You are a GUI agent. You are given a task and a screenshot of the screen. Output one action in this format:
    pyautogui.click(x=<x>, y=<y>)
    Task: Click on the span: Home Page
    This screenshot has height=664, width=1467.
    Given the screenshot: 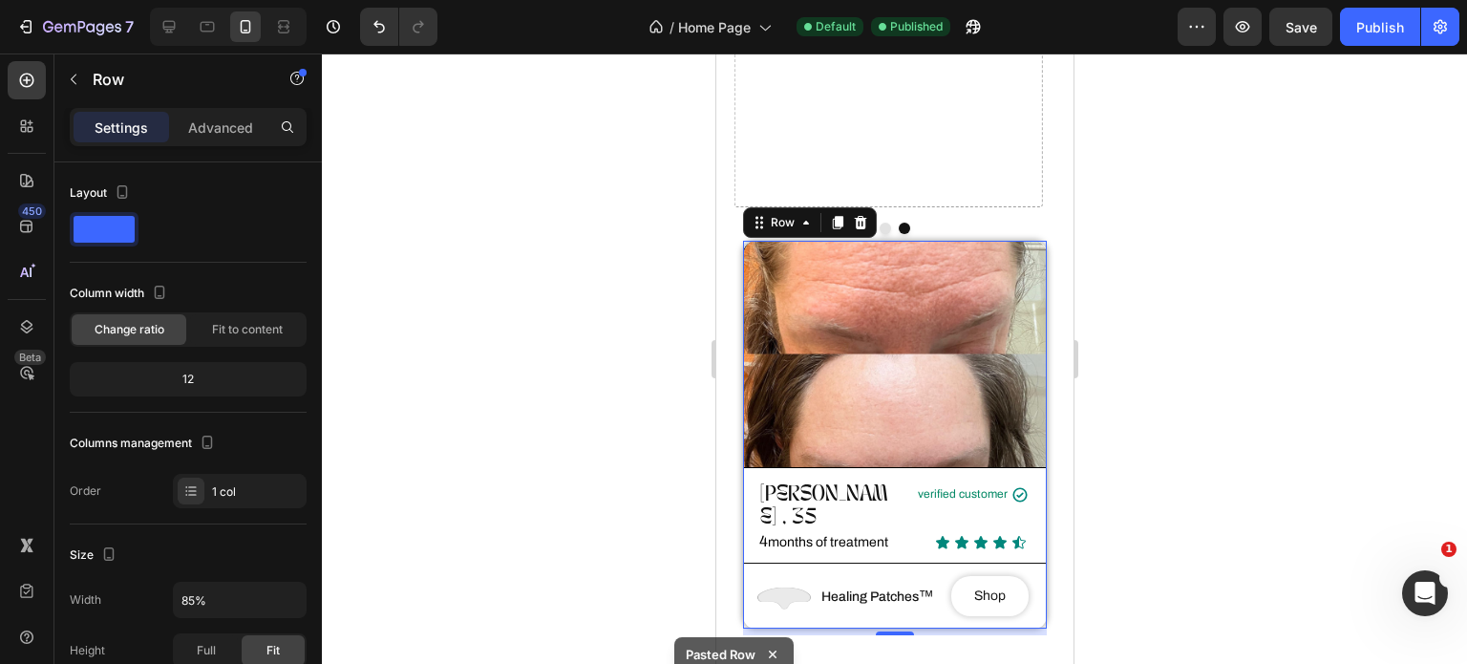 What is the action you would take?
    pyautogui.click(x=714, y=27)
    